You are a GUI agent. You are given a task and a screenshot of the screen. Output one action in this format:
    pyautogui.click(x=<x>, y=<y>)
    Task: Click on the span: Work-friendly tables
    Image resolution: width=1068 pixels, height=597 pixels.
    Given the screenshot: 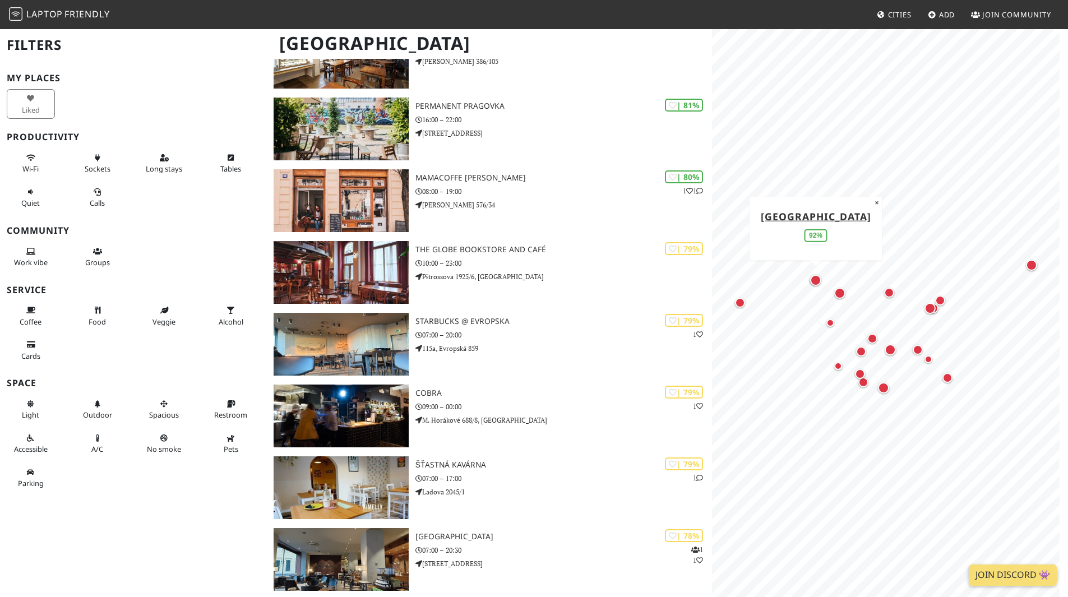 What is the action you would take?
    pyautogui.click(x=230, y=169)
    